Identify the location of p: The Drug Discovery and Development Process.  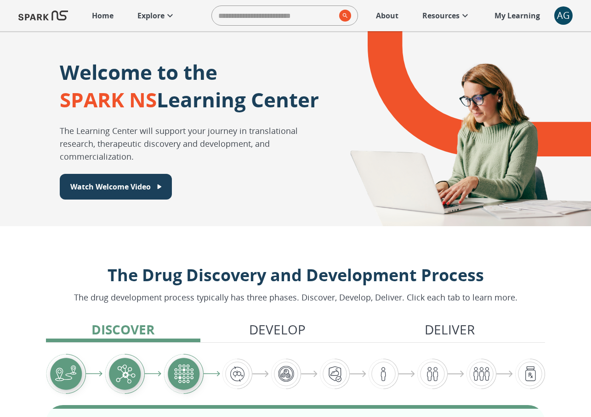
(295, 276).